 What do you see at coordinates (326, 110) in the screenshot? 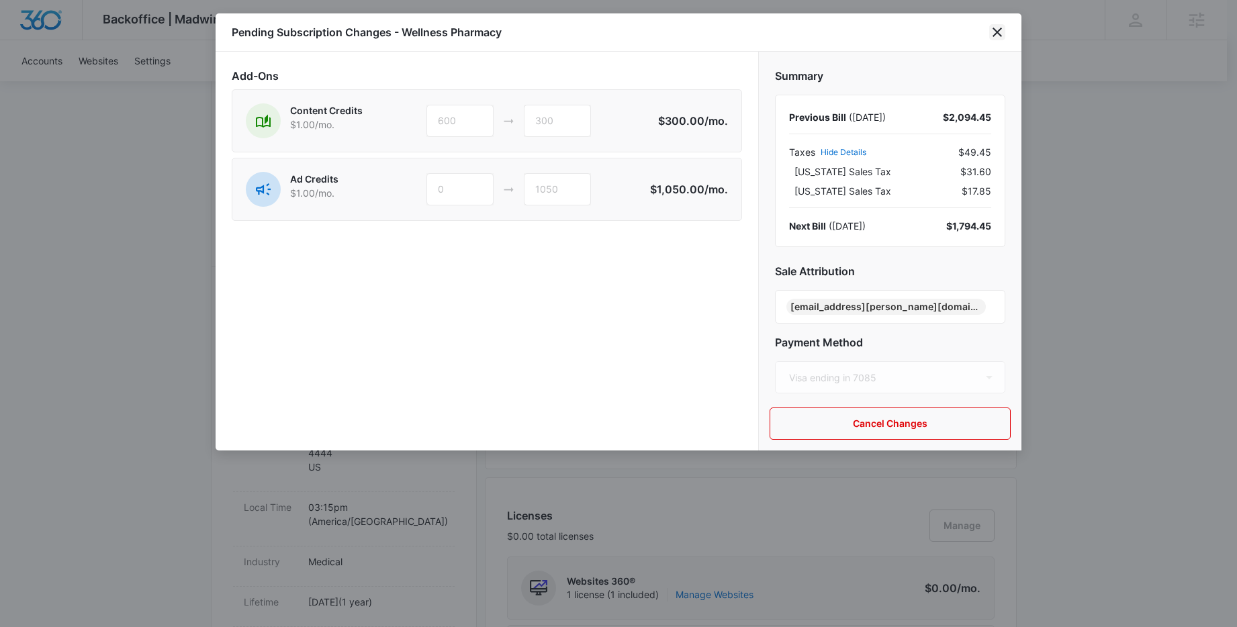
I see `p: Content Credits` at bounding box center [326, 110].